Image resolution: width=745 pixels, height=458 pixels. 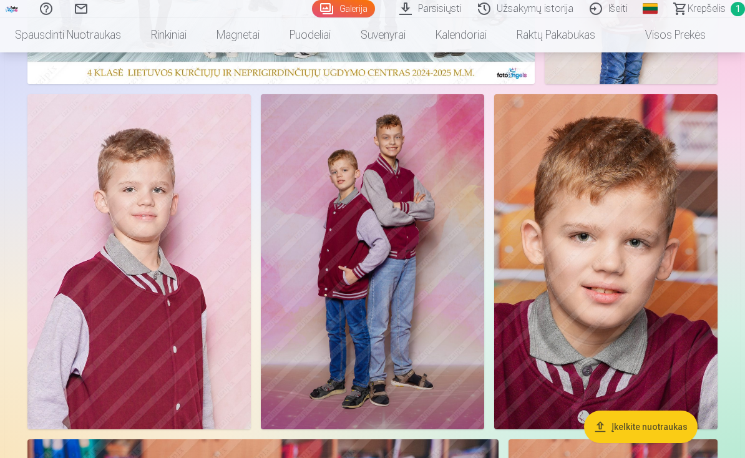 I want to click on a: Kalendoriai, so click(x=461, y=35).